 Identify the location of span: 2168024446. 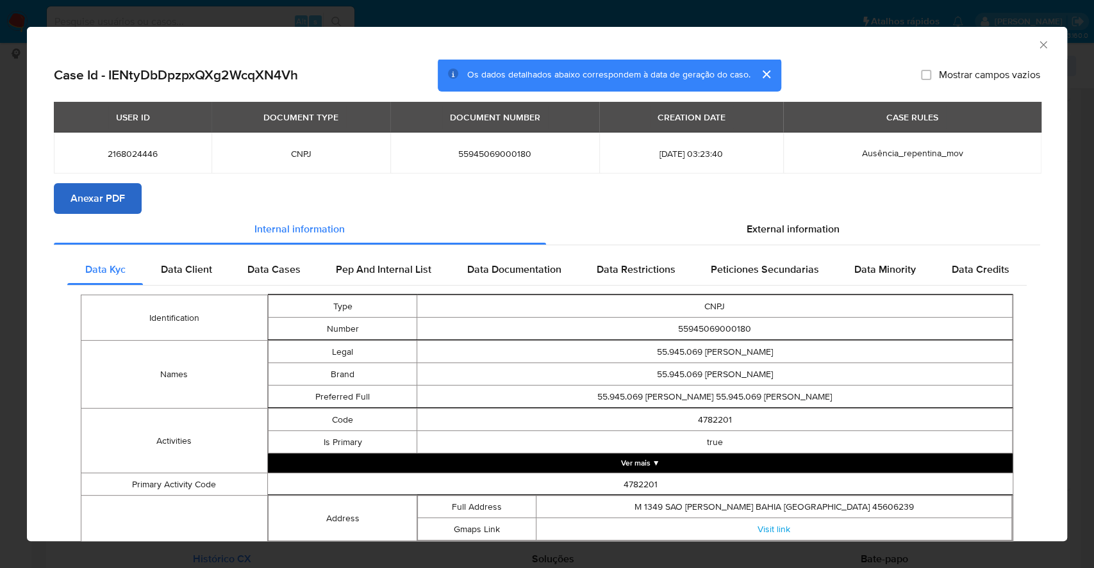
(133, 154).